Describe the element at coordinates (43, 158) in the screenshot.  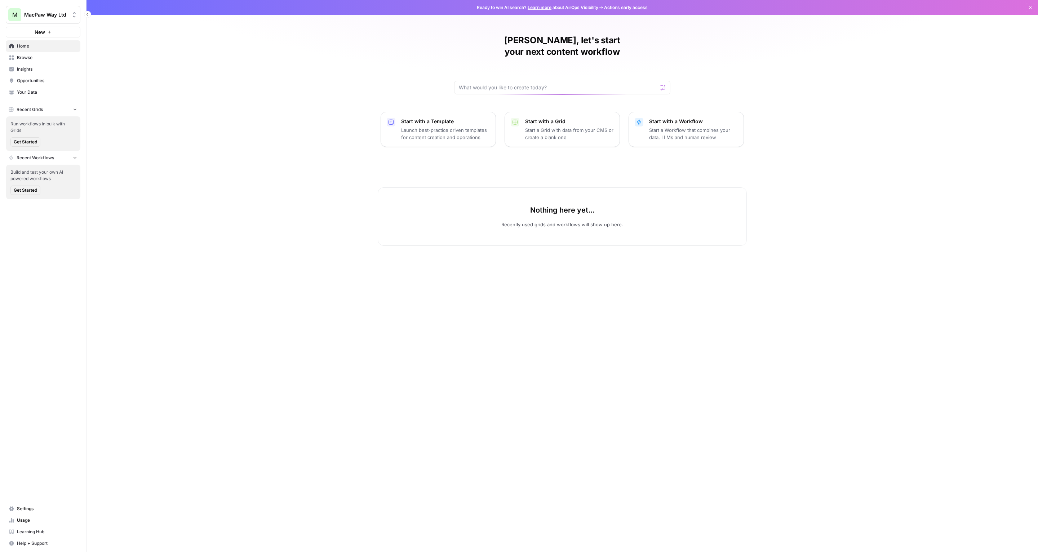
I see `button: Recent Workflows` at that location.